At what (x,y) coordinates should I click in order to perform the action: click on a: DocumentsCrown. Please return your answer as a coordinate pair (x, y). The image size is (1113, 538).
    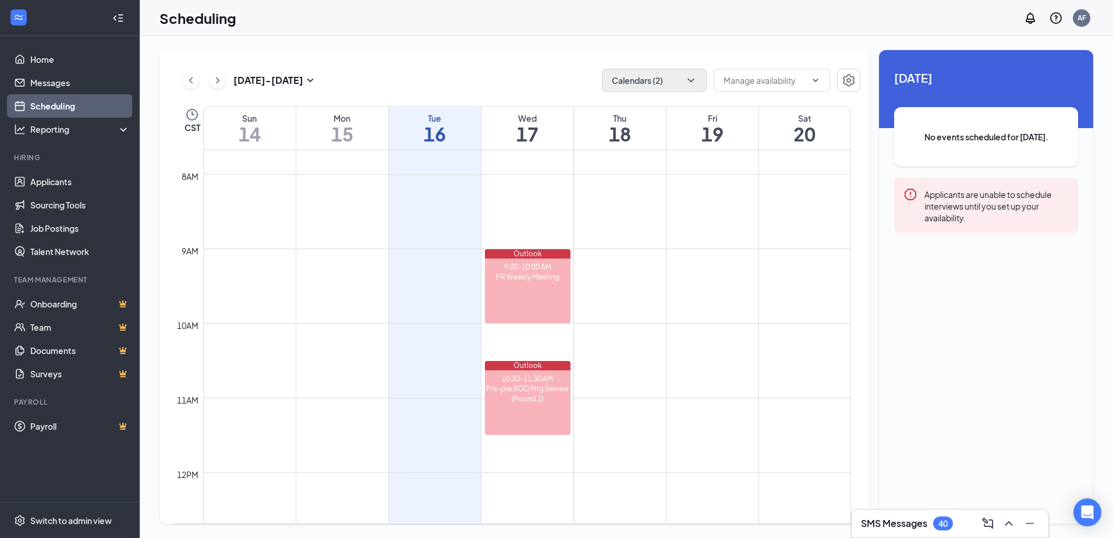
    Looking at the image, I should click on (80, 351).